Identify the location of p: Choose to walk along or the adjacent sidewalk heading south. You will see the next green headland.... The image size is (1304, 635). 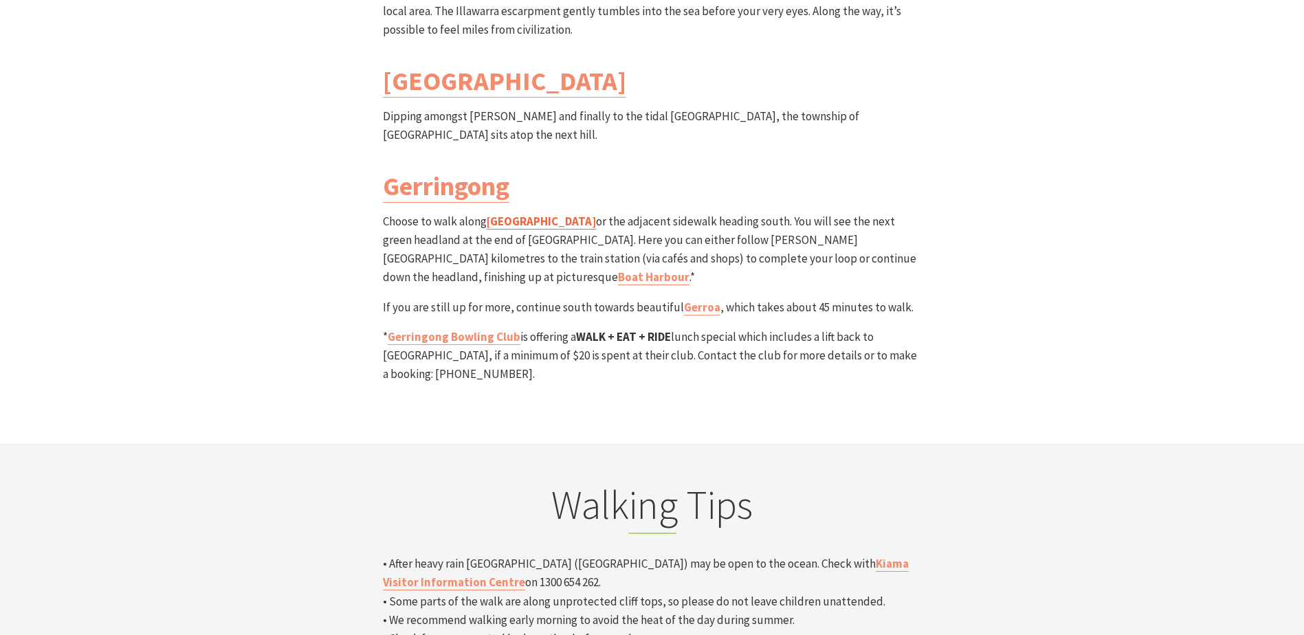
(652, 250).